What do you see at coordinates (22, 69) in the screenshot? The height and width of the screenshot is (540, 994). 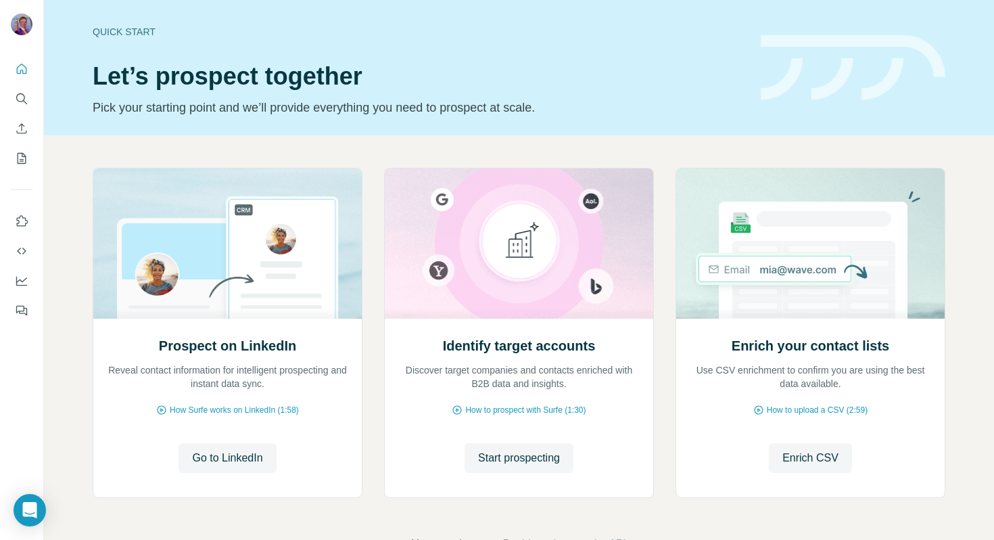 I see `button: Quick start` at bounding box center [22, 69].